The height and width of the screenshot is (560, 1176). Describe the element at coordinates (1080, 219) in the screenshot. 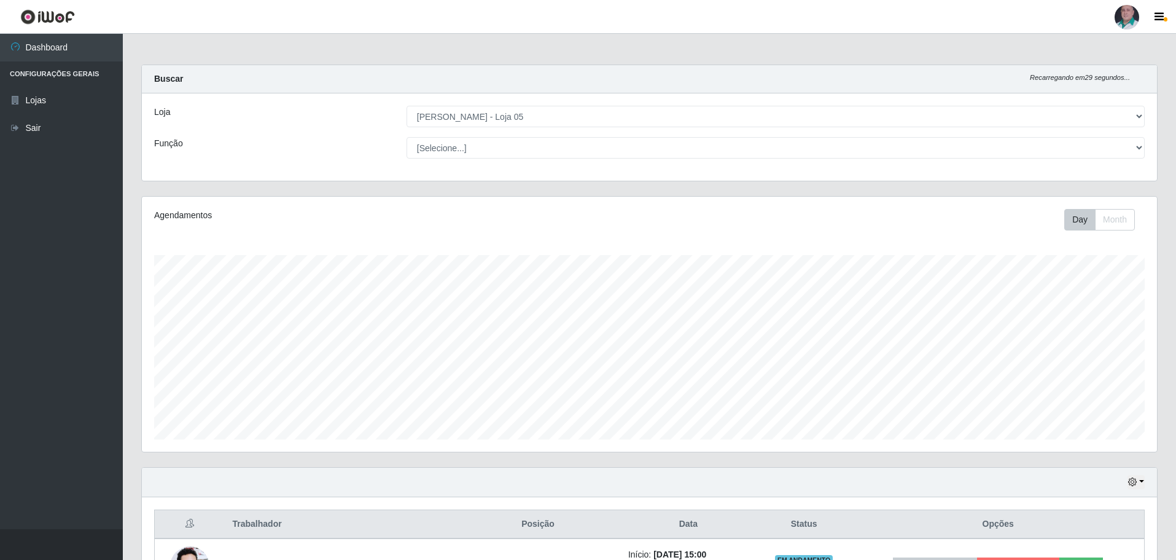

I see `button: Day` at that location.